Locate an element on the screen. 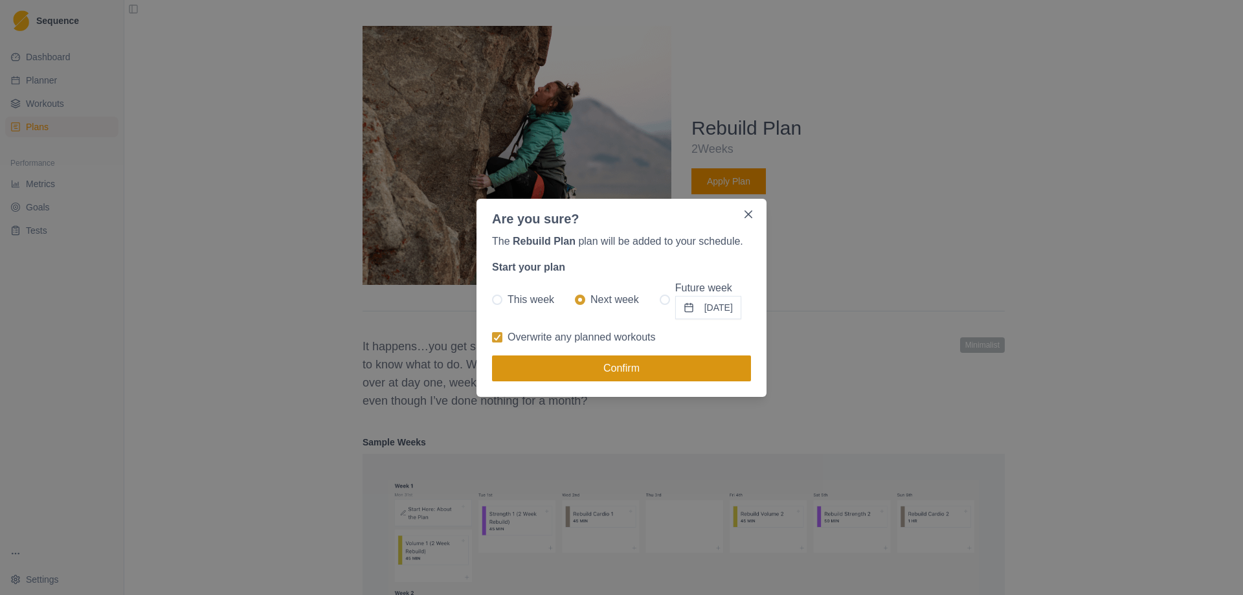  span: This week is located at coordinates (531, 300).